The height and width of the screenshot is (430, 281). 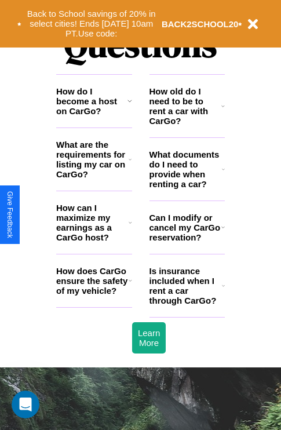 I want to click on h3: How old do I need to be to rent a car with CarGo?, so click(x=185, y=106).